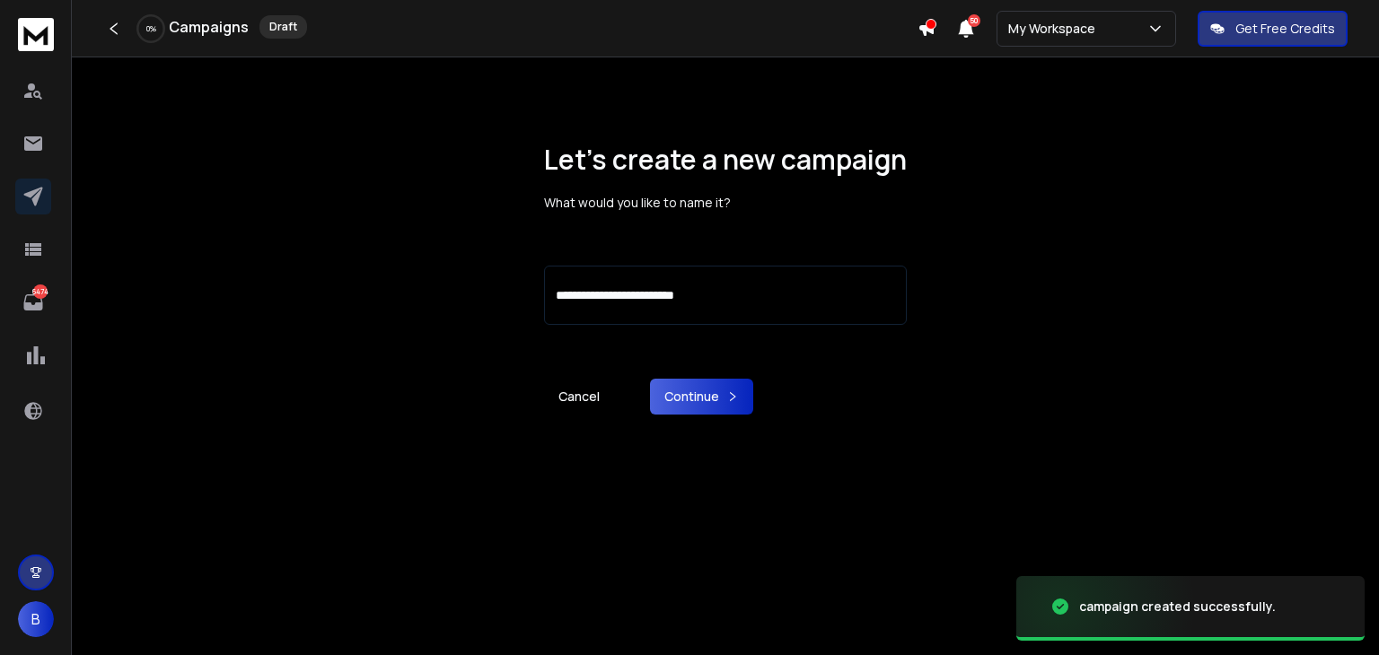 This screenshot has width=1379, height=655. What do you see at coordinates (36, 619) in the screenshot?
I see `span: B` at bounding box center [36, 619].